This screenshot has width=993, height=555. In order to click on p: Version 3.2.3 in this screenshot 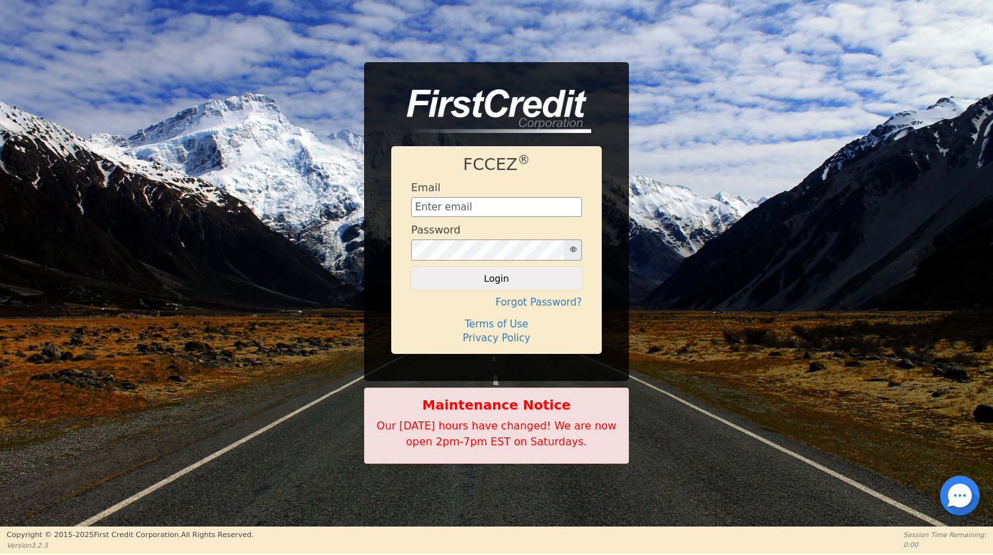, I will do `click(130, 545)`.